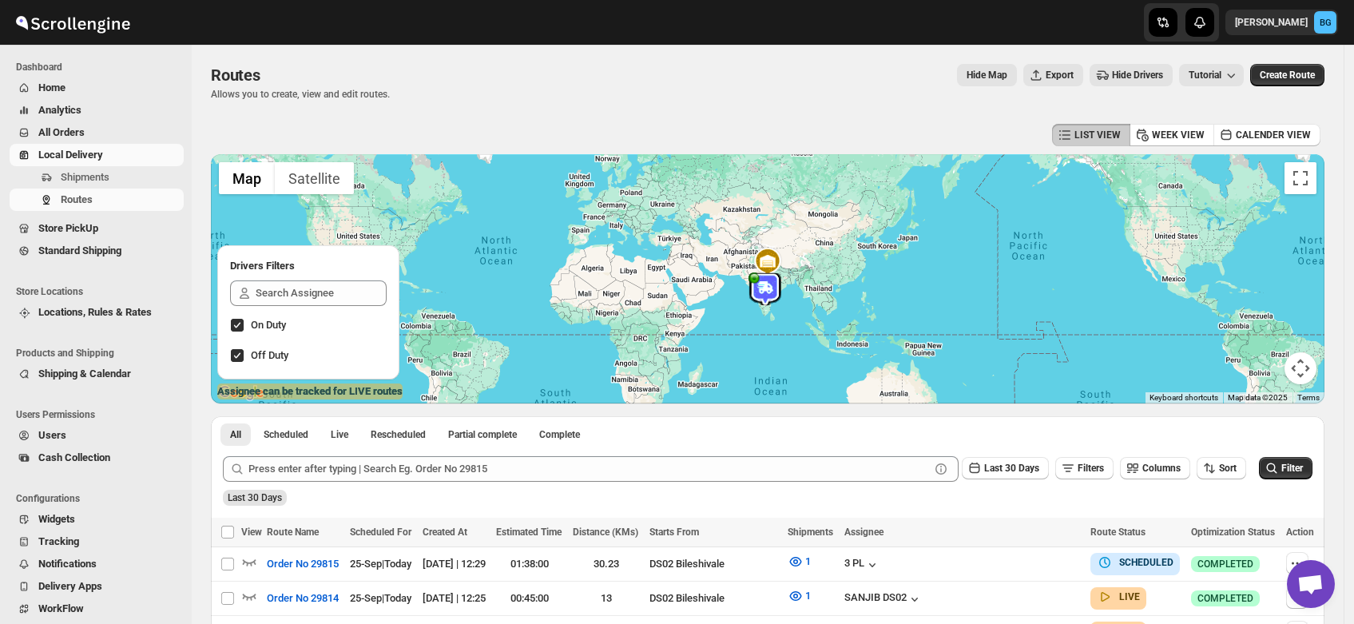 The width and height of the screenshot is (1354, 624). I want to click on div: 30.23, so click(606, 564).